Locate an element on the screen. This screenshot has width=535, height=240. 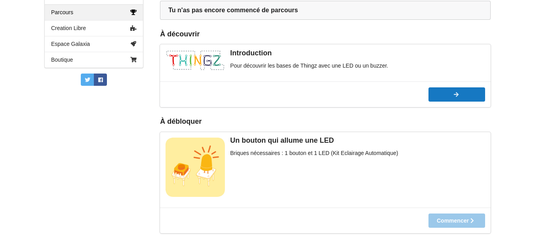
div: Tu n'as pas encore commencé de parcours is located at coordinates (325, 10).